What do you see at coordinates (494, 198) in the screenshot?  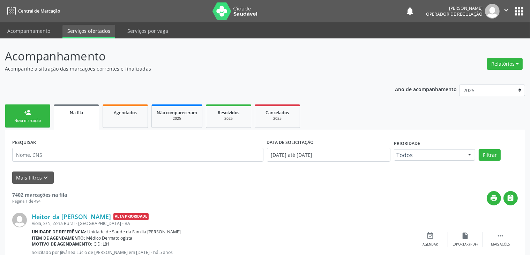 I see `i: print` at bounding box center [494, 198].